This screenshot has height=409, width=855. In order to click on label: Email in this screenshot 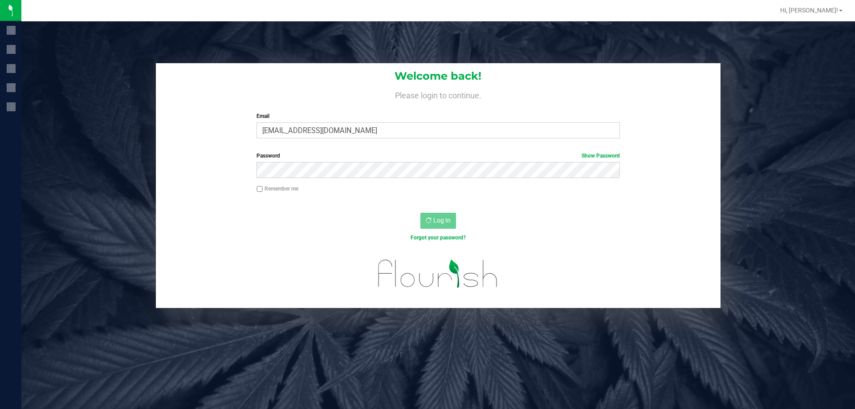, I will do `click(438, 116)`.